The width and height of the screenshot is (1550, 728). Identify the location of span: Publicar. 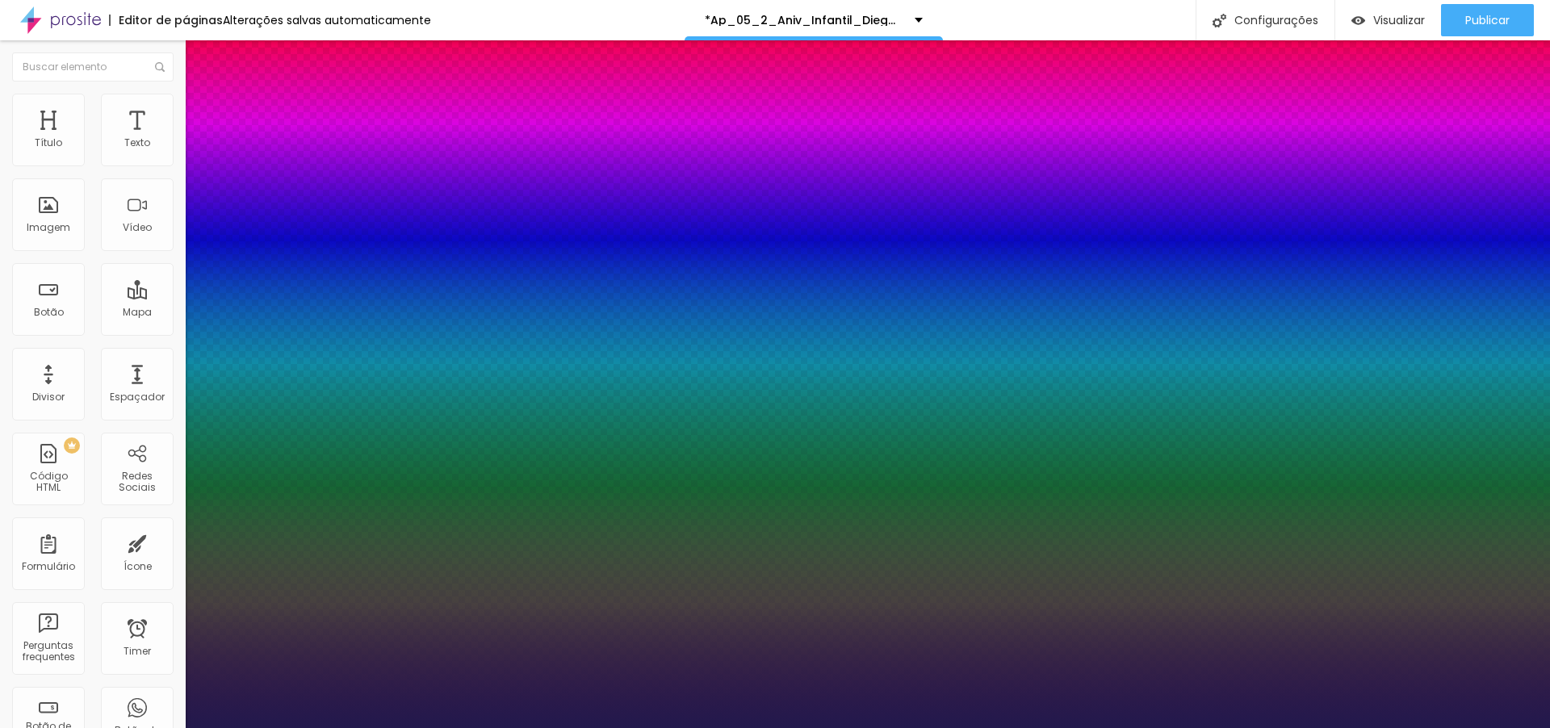
(1487, 20).